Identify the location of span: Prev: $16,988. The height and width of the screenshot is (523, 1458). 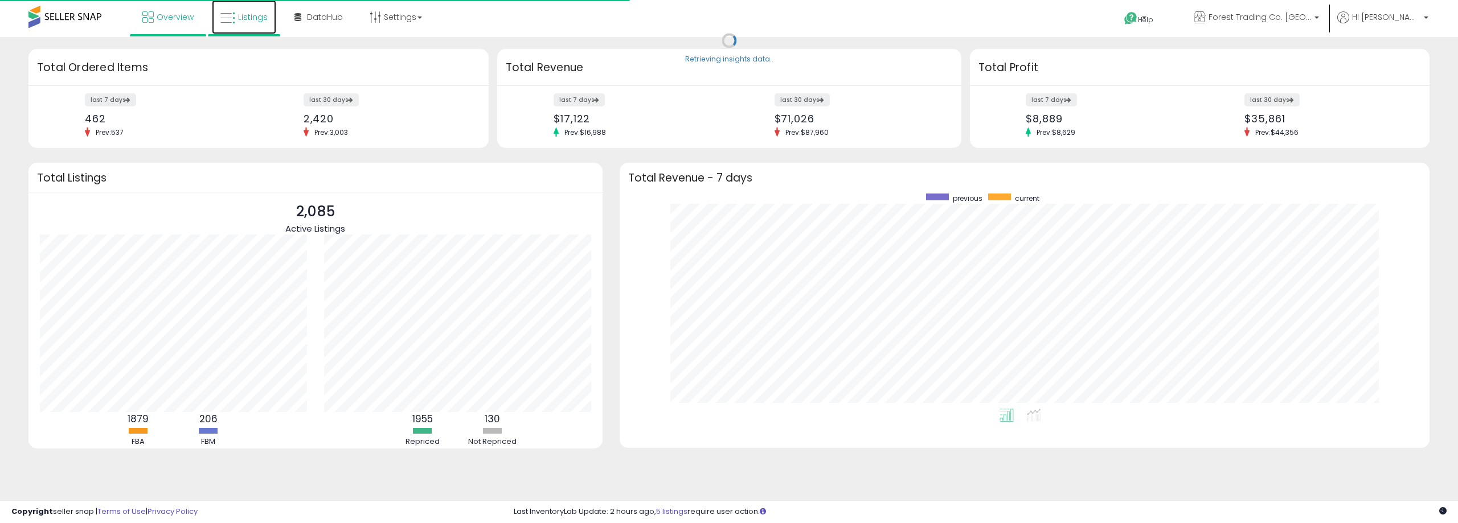
(585, 132).